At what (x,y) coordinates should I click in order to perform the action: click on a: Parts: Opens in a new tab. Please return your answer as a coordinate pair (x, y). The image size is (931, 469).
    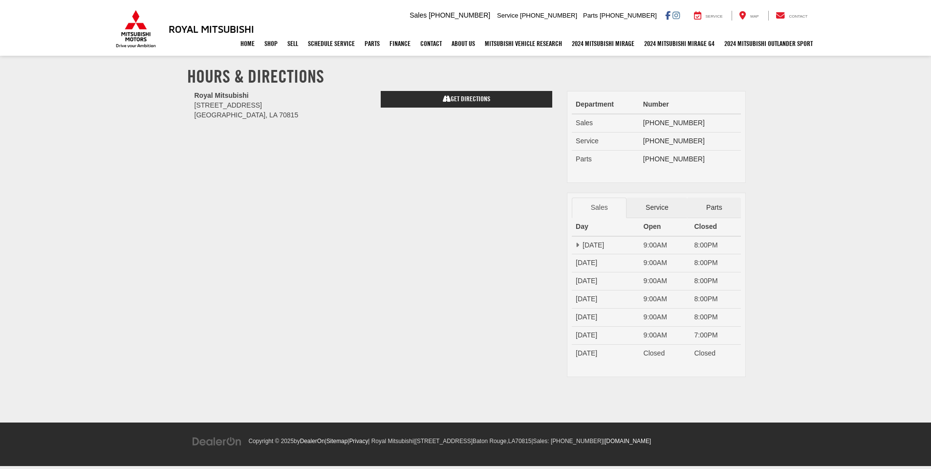
    Looking at the image, I should click on (372, 43).